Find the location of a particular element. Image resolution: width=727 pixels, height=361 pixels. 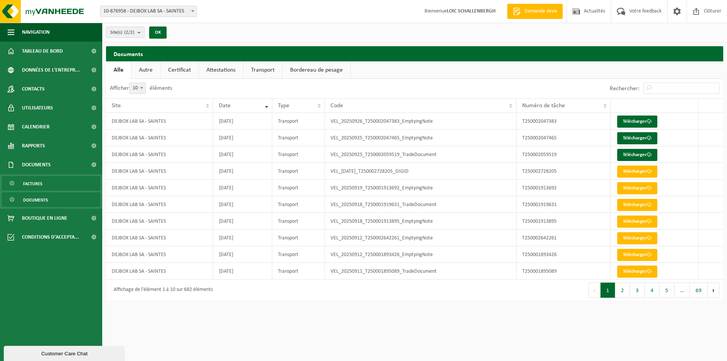

span: Code is located at coordinates (336, 106).